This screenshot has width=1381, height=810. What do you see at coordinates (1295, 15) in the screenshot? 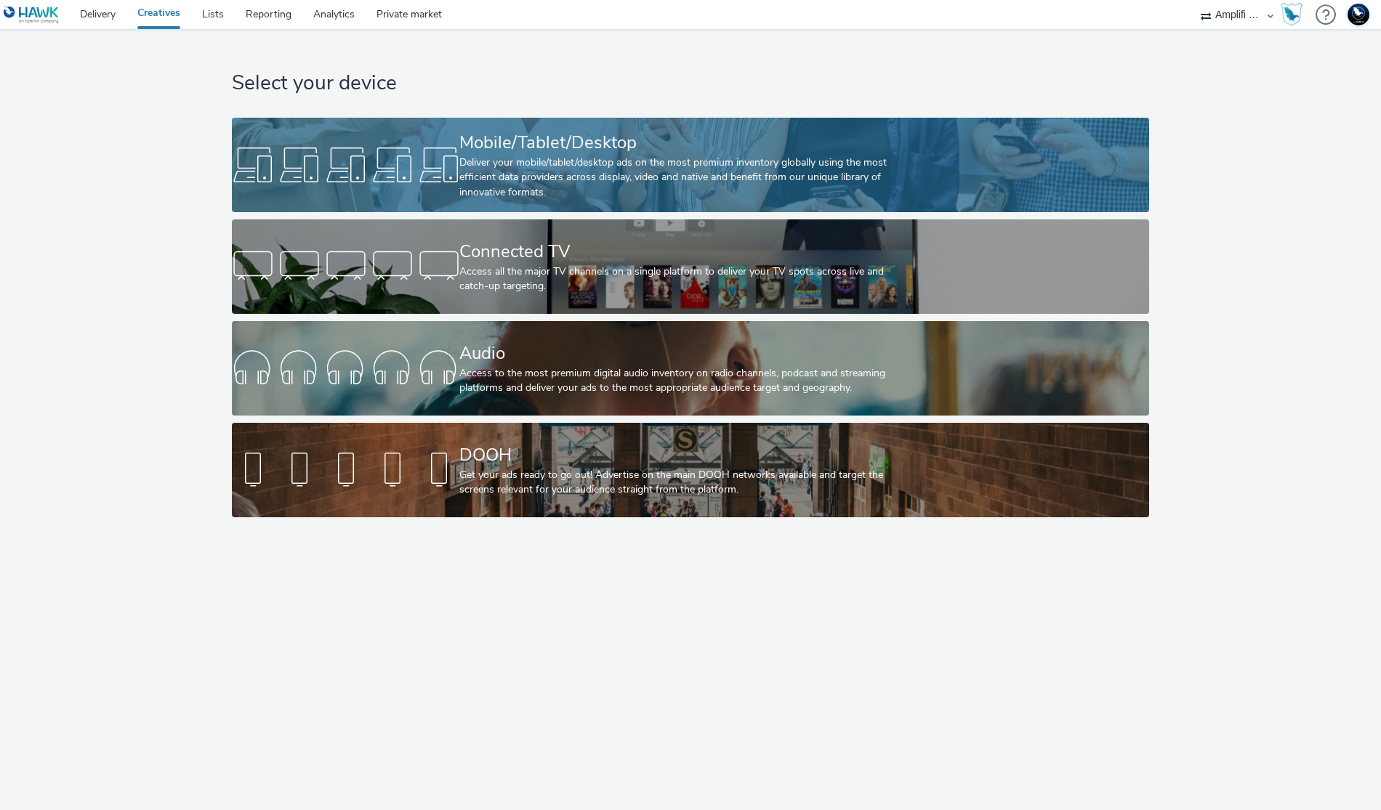
I see `a: Hawk Academy` at bounding box center [1295, 15].